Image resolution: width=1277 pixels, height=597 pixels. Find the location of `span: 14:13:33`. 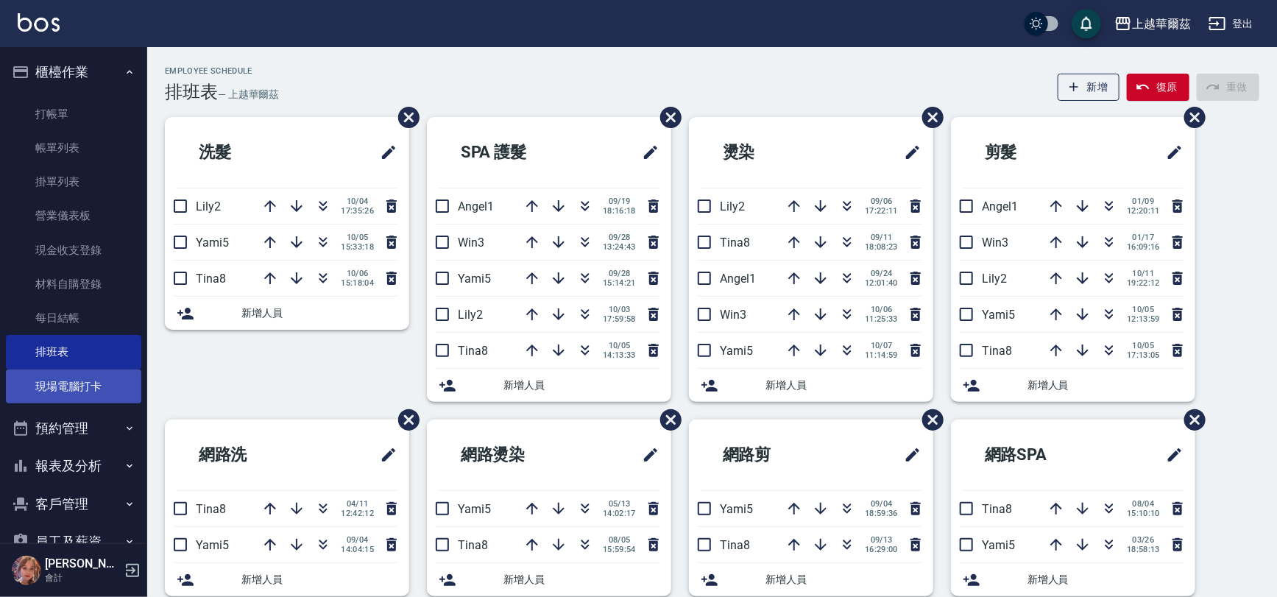

span: 14:13:33 is located at coordinates (619, 355).